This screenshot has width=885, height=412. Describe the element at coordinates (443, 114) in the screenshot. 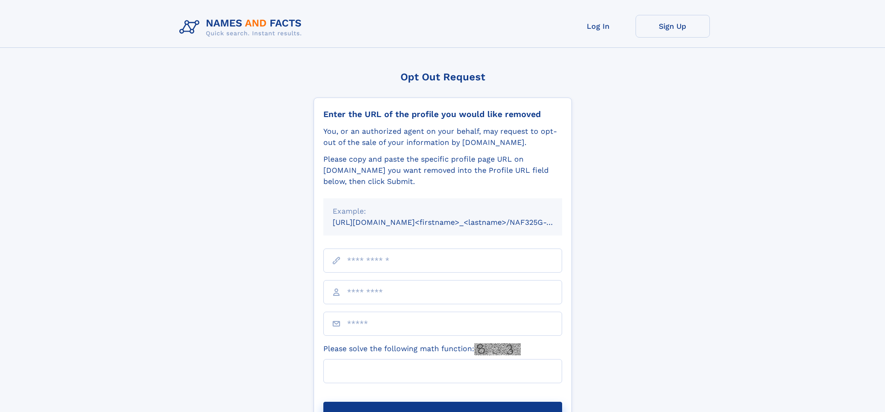

I see `div: Enter the URL of the profile you would like removed` at that location.